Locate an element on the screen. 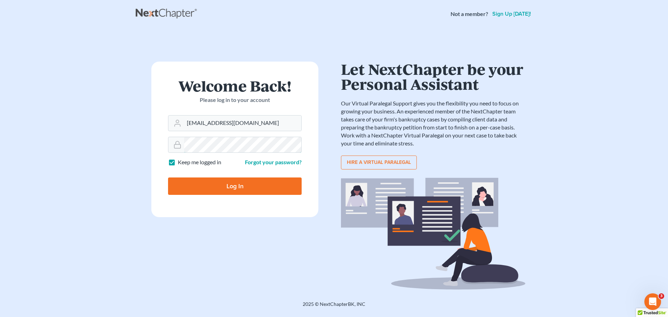  a: Forgot your password? is located at coordinates (273, 162).